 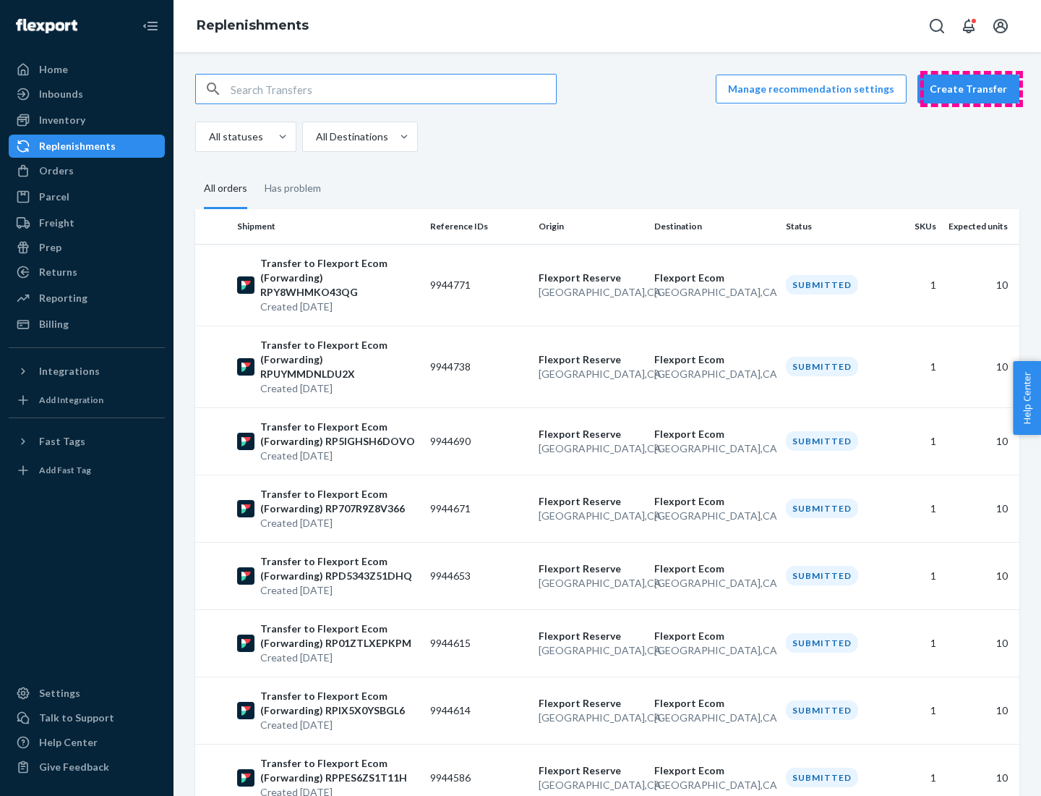 What do you see at coordinates (54, 69) in the screenshot?
I see `div: Home` at bounding box center [54, 69].